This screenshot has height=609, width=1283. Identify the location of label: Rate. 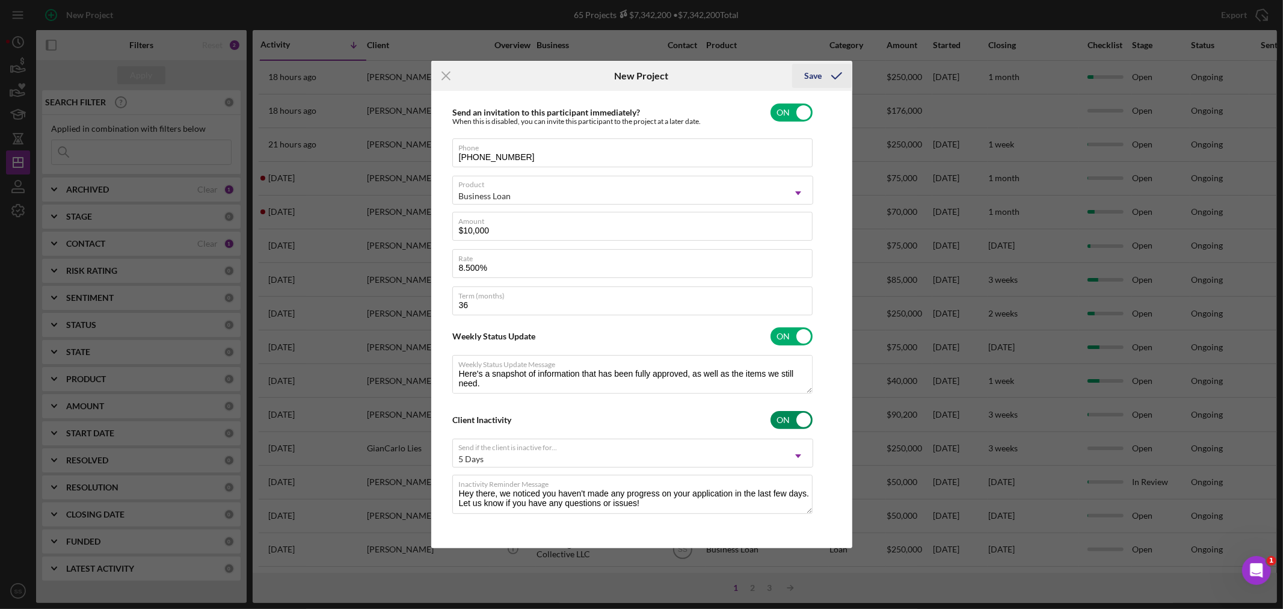
(636, 256).